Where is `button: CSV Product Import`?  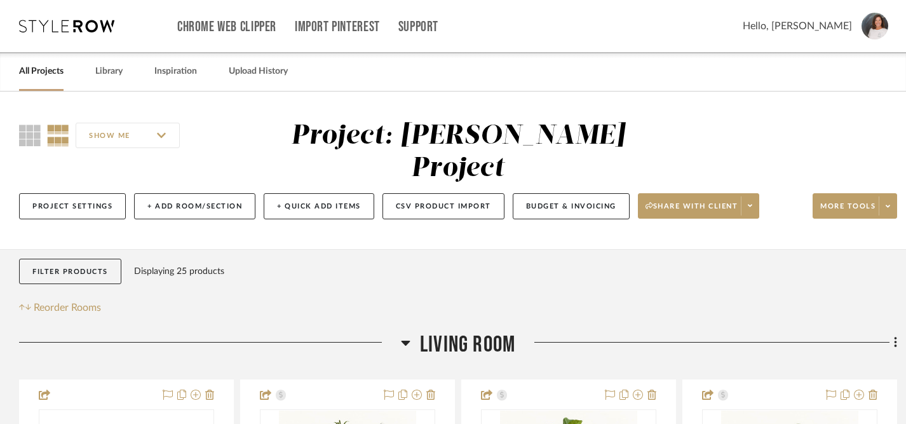 button: CSV Product Import is located at coordinates (443, 206).